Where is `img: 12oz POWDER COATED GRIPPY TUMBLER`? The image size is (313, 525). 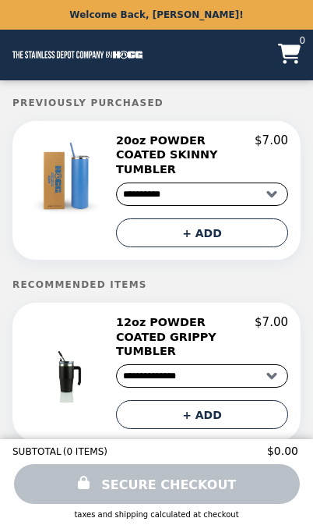
img: 12oz POWDER COATED GRIPPY TUMBLER is located at coordinates (69, 359).